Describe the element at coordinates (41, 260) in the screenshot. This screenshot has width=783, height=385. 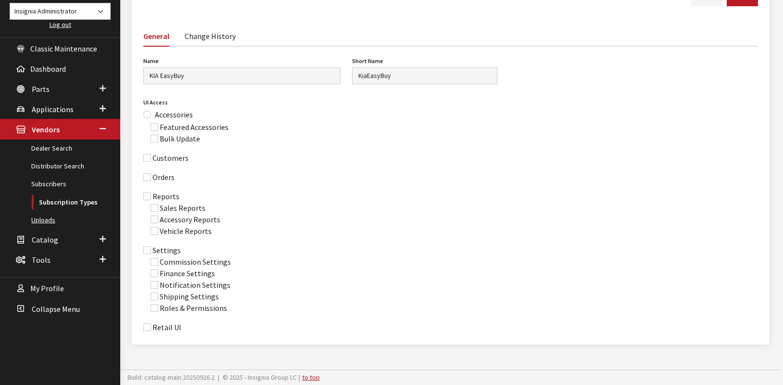
I see `span: Tools` at that location.